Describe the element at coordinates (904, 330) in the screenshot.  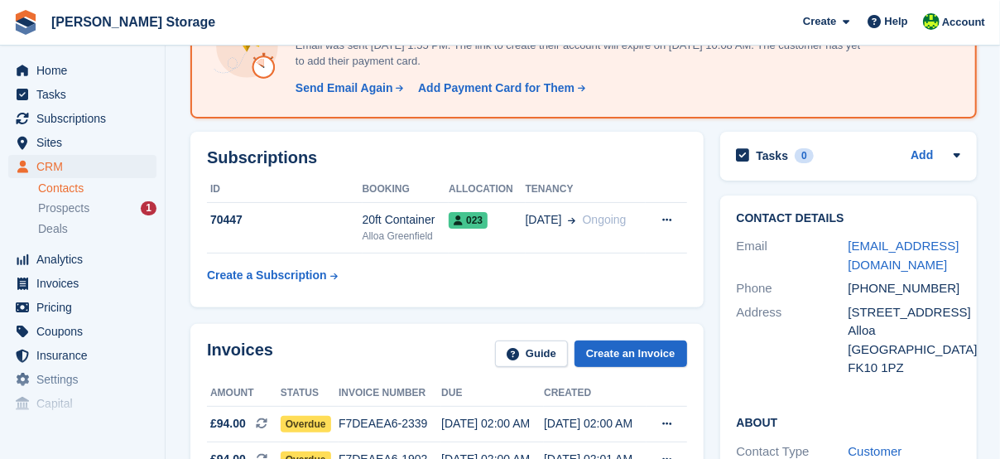
I see `div: Alloa` at that location.